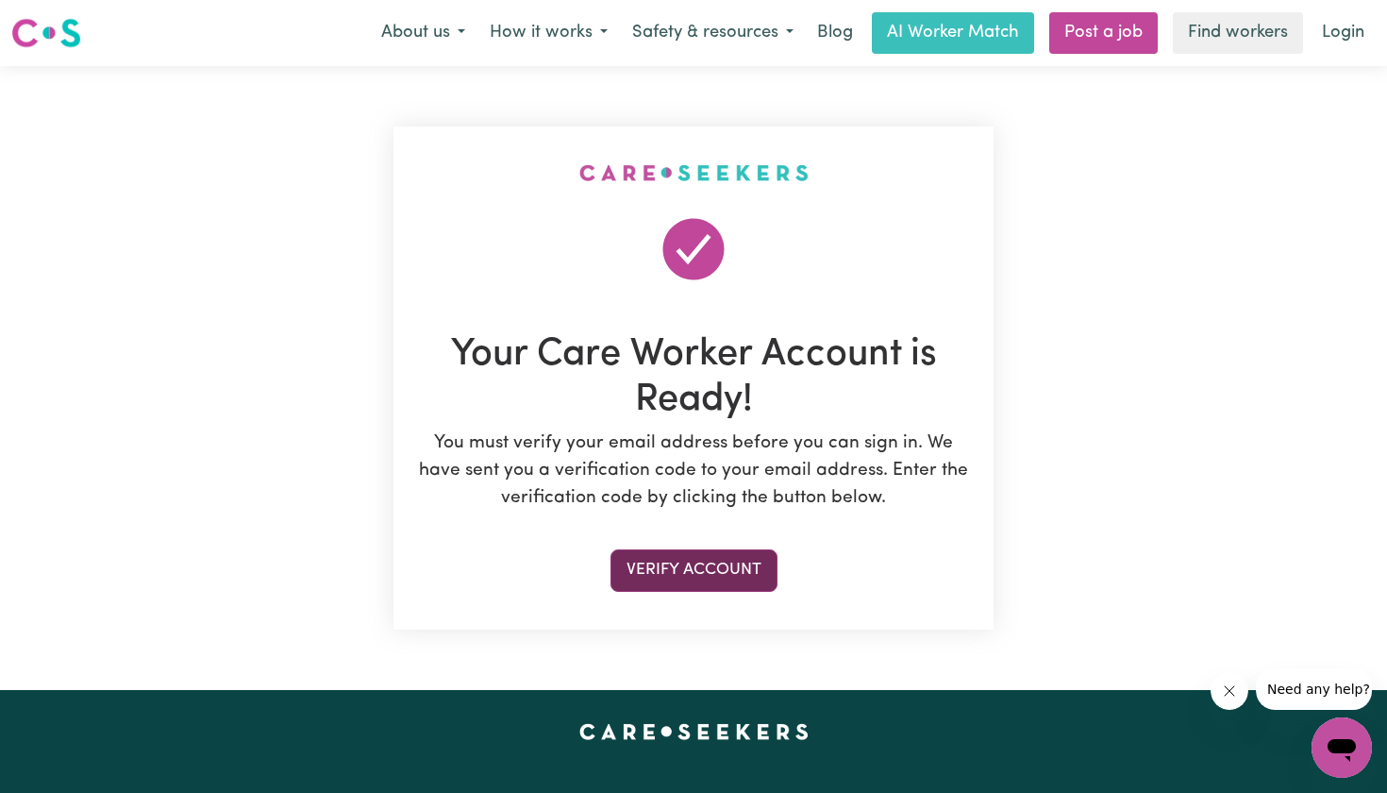  What do you see at coordinates (694, 570) in the screenshot?
I see `button: Verify Account` at bounding box center [694, 570].